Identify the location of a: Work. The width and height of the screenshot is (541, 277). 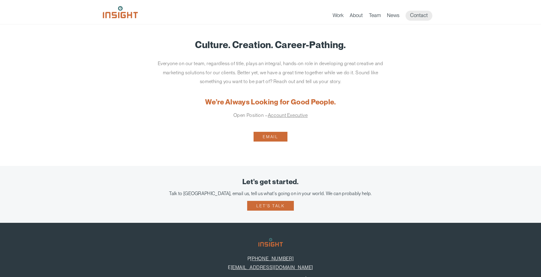
(338, 16).